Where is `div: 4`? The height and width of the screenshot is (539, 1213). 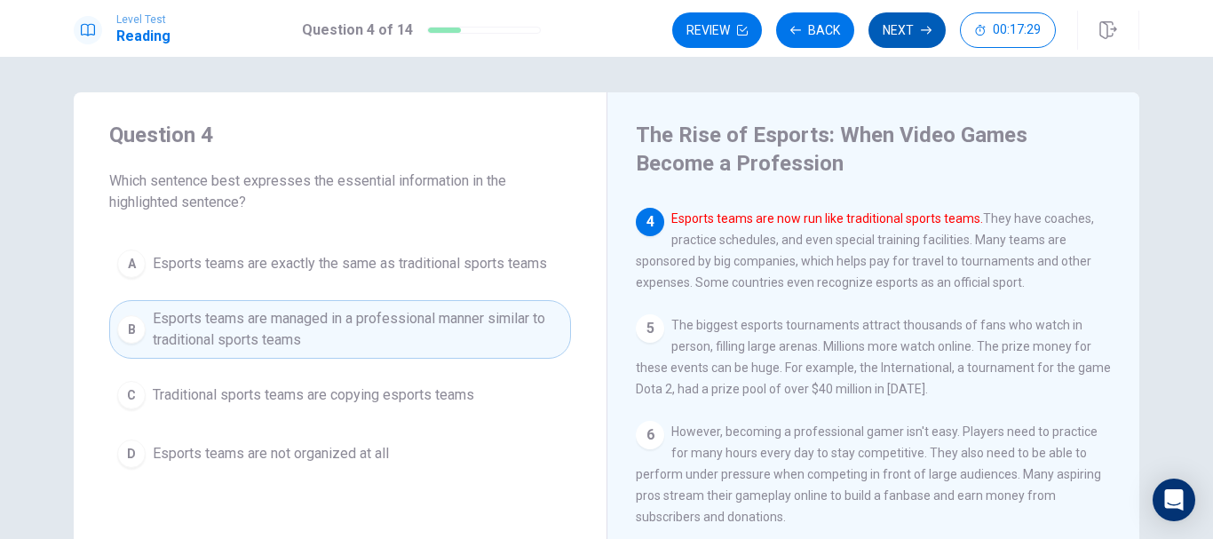 div: 4 is located at coordinates (650, 222).